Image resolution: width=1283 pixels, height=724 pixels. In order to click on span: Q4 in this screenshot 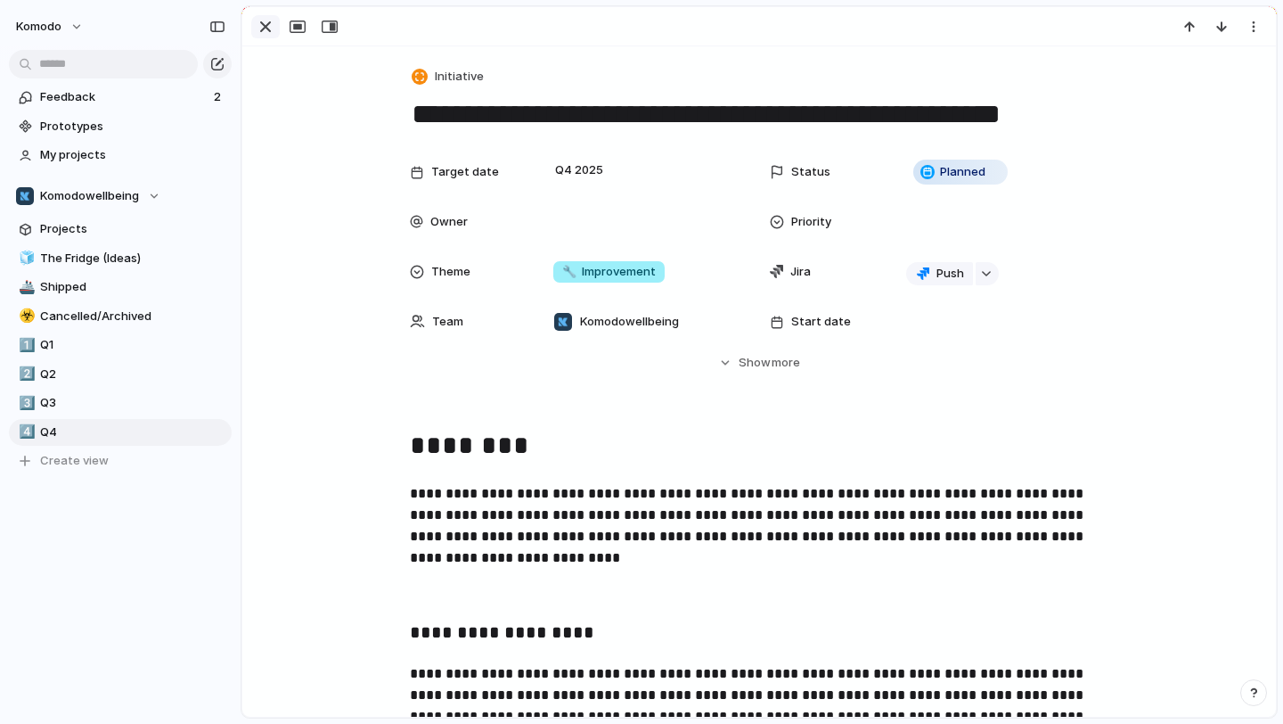, I will do `click(133, 432)`.